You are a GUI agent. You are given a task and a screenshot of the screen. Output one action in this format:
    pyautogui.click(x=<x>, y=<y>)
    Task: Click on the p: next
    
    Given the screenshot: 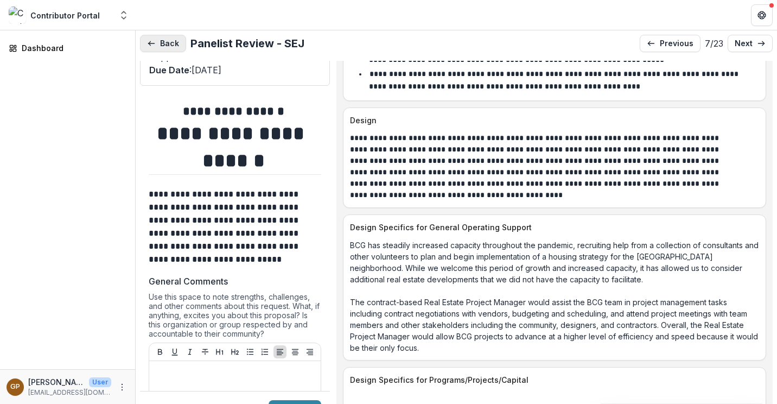 What is the action you would take?
    pyautogui.click(x=744, y=43)
    